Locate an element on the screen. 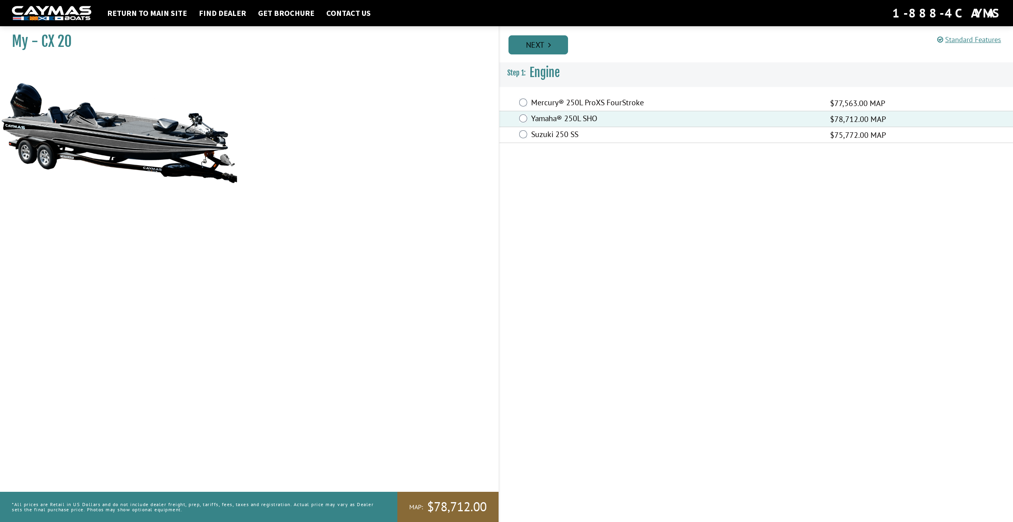 The width and height of the screenshot is (1013, 522). label: Yamaha® 250L SHO is located at coordinates (676, 119).